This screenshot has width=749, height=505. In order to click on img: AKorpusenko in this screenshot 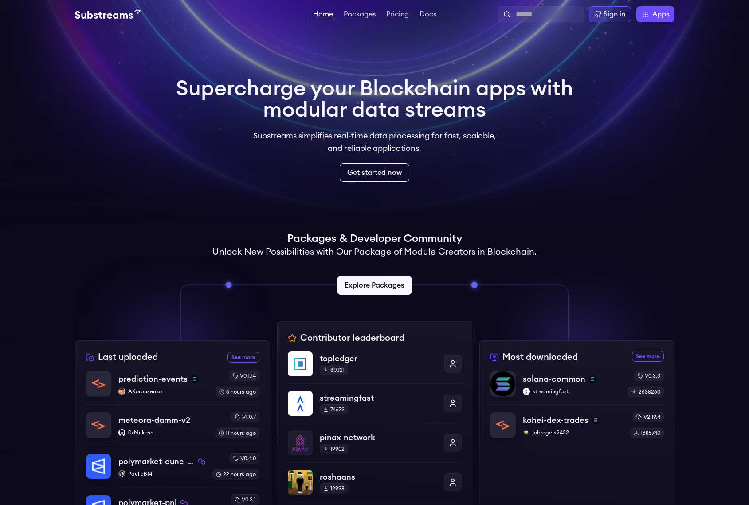, I will do `click(122, 391)`.